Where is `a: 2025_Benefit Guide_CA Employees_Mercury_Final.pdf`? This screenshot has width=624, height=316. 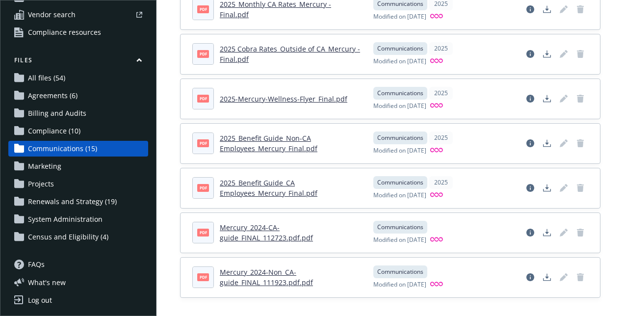 a: 2025_Benefit Guide_CA Employees_Mercury_Final.pdf is located at coordinates (268, 188).